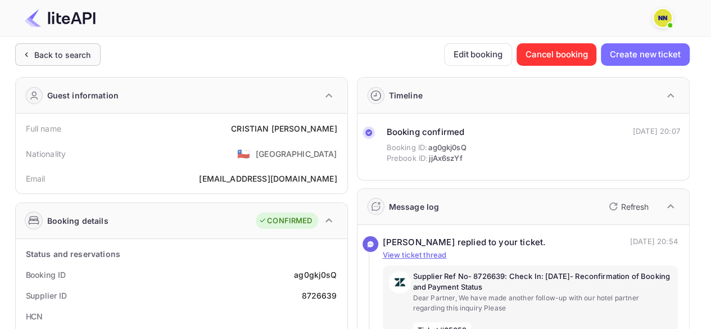 This screenshot has width=711, height=329. I want to click on p: View ticket thread, so click(530, 255).